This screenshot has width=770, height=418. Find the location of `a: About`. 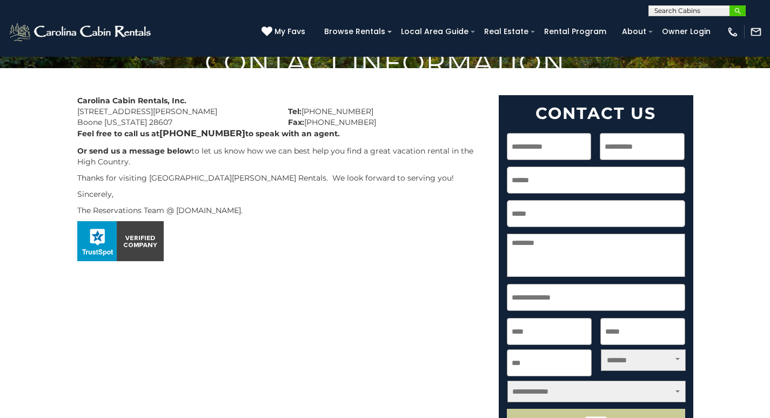

a: About is located at coordinates (634, 31).